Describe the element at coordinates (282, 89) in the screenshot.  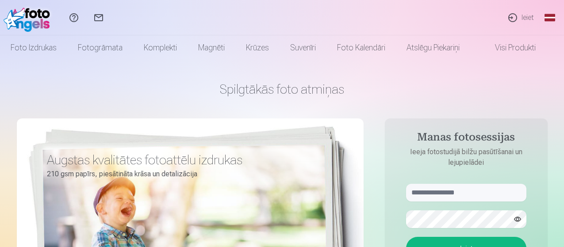
I see `h1: Spilgtākās foto atmiņas` at that location.